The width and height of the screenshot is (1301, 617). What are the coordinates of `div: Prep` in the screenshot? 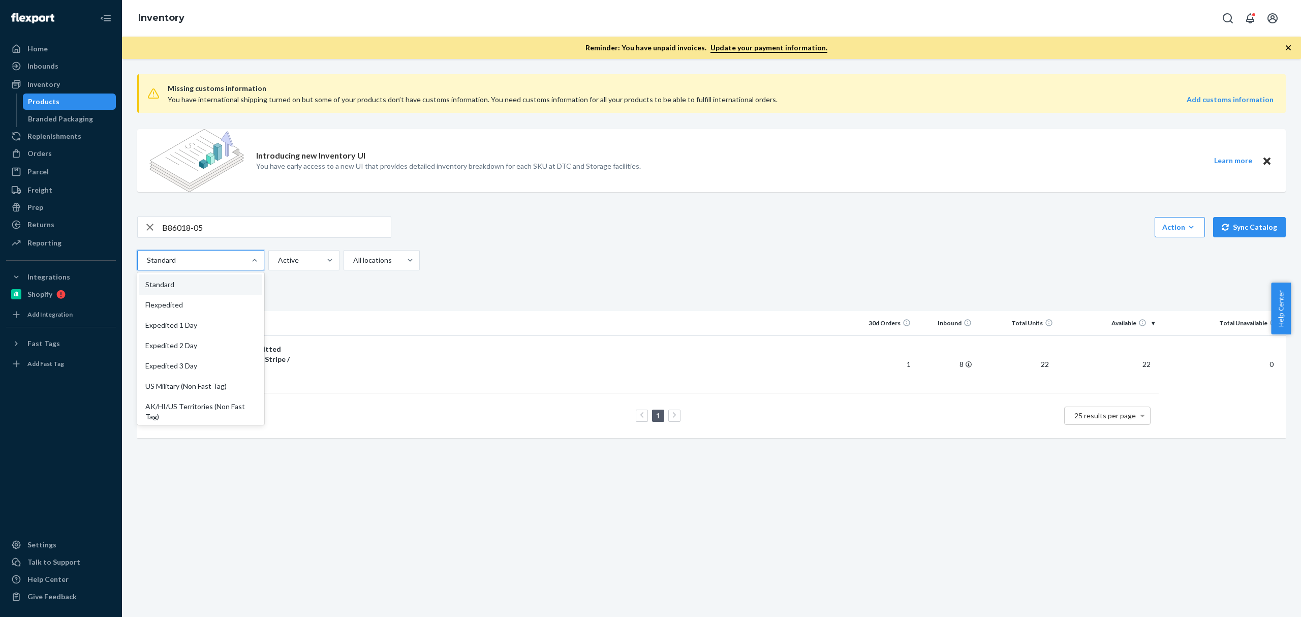 It's located at (35, 207).